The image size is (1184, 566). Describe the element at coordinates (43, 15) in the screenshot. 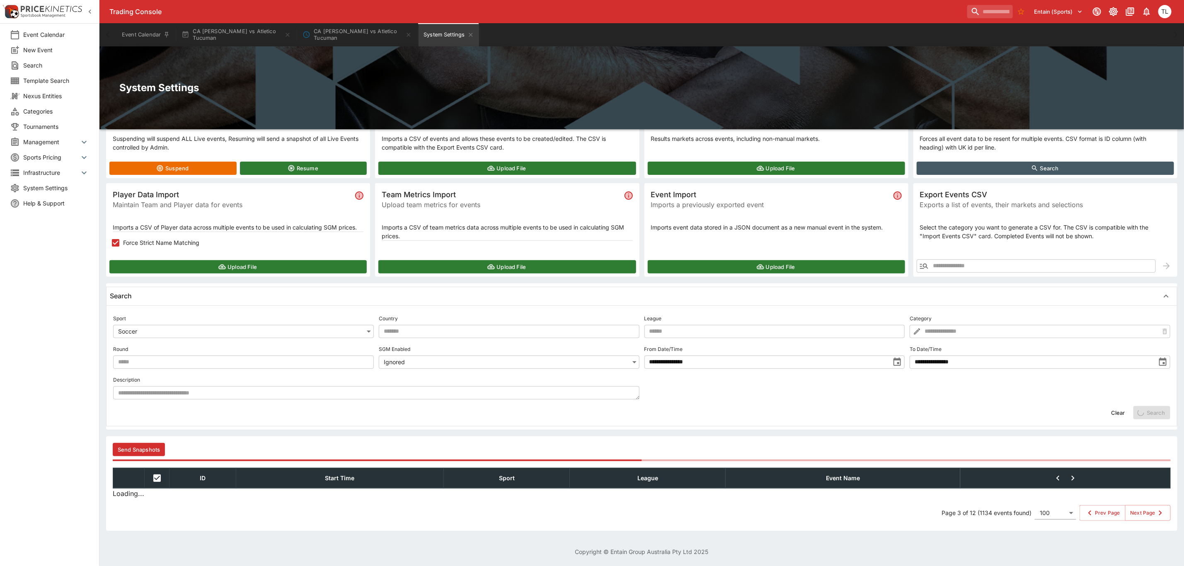

I see `img: Sportsbook Management` at that location.